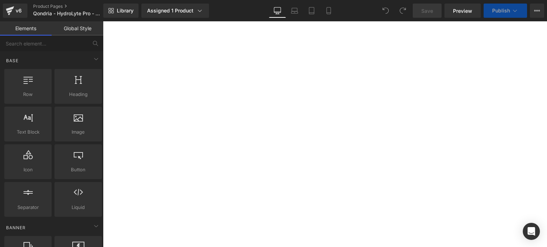 This screenshot has width=547, height=247. What do you see at coordinates (78, 132) in the screenshot?
I see `span: Image` at bounding box center [78, 132].